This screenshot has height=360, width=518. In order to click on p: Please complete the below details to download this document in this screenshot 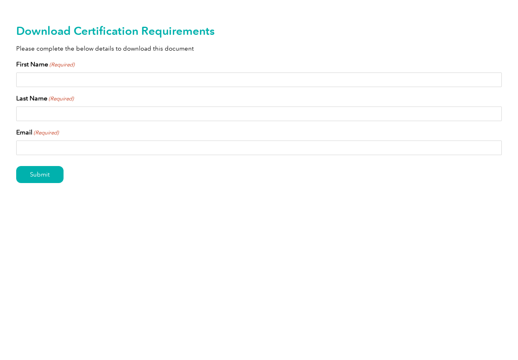, I will do `click(259, 49)`.